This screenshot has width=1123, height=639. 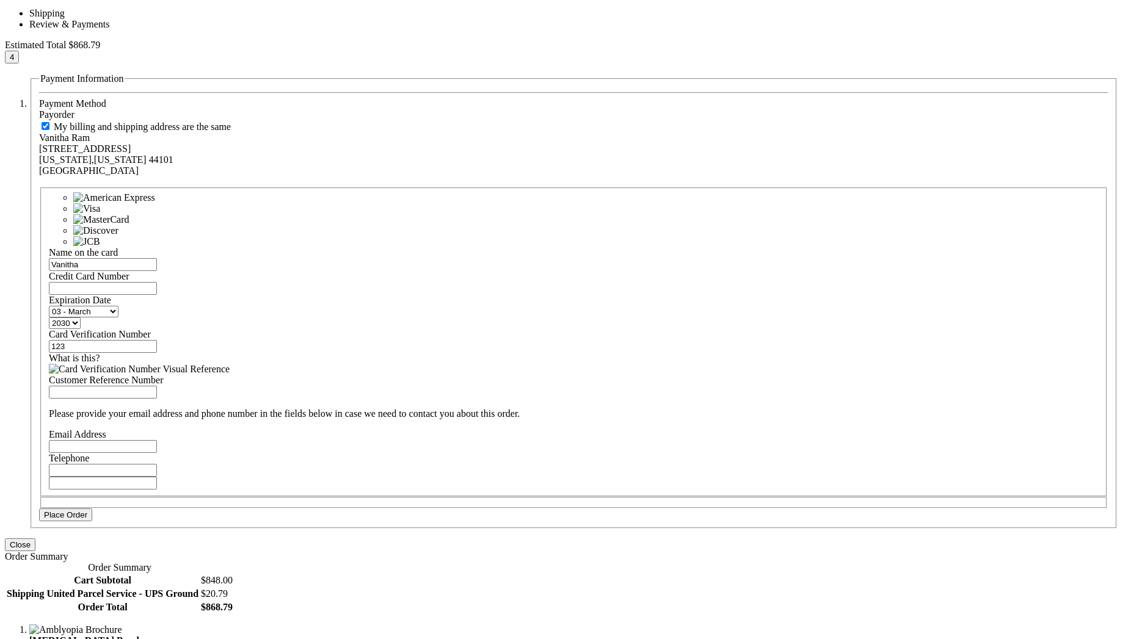 What do you see at coordinates (114, 198) in the screenshot?
I see `img: American Express` at bounding box center [114, 198].